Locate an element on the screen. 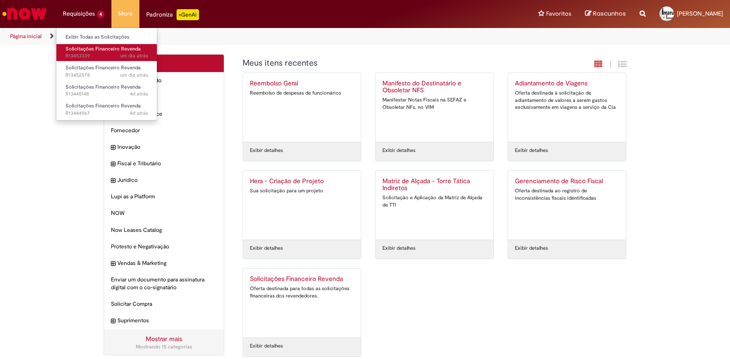 The width and height of the screenshot is (730, 359). span: Vendas & Marketing is located at coordinates (167, 263).